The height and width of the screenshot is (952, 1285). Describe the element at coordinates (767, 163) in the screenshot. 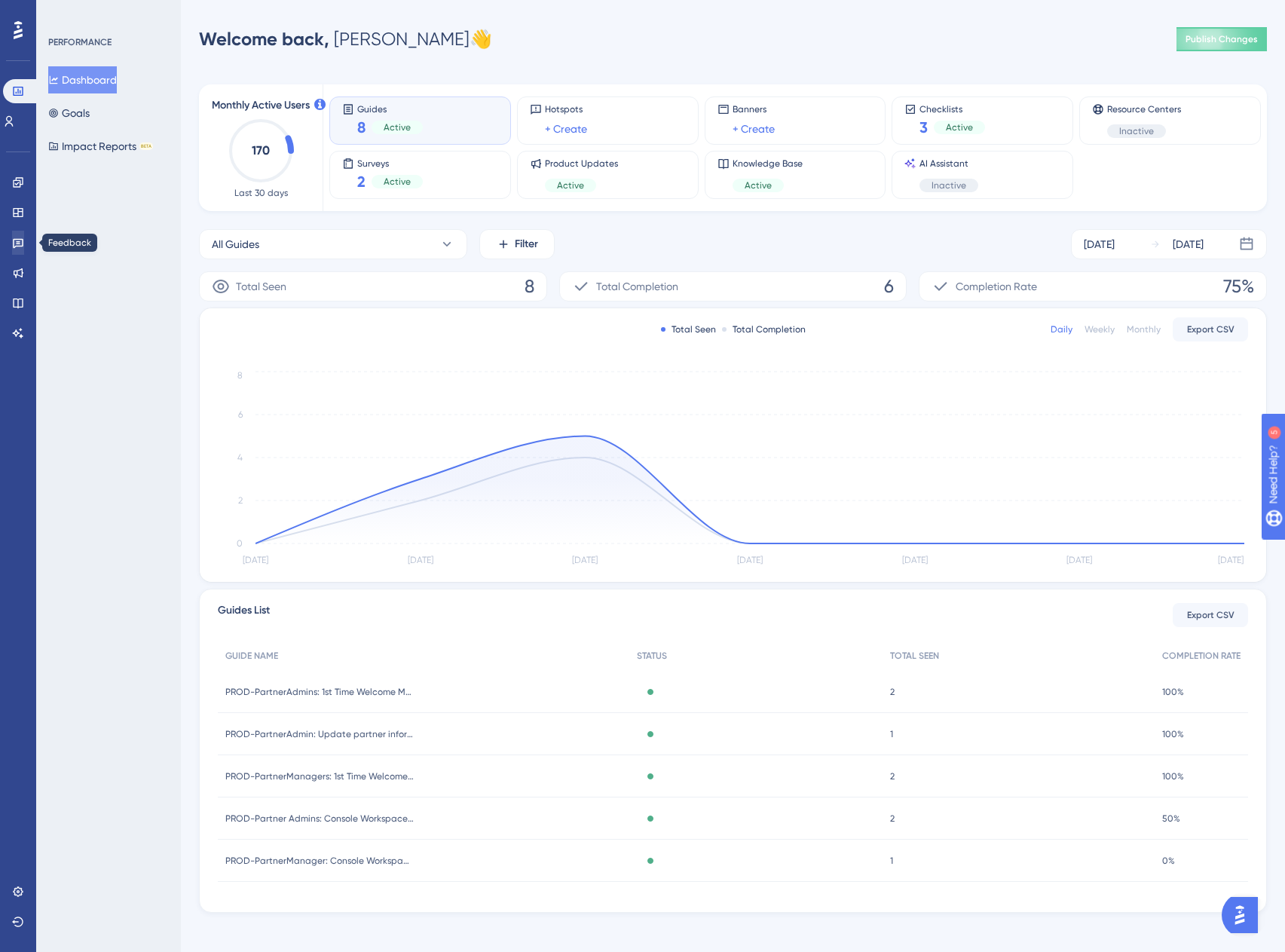

I see `span: Knowledge Base` at that location.